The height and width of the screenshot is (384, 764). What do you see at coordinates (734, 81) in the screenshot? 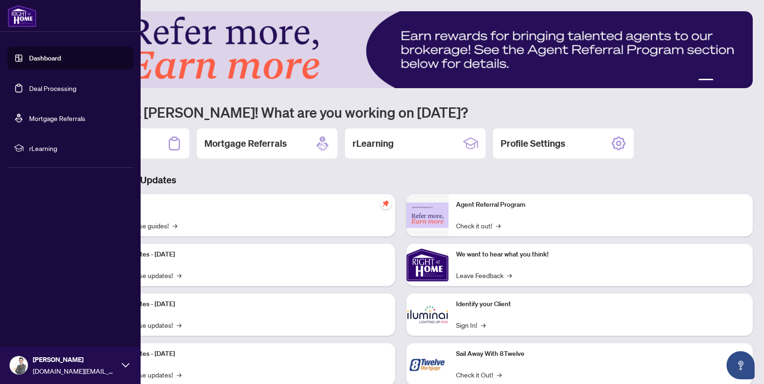
I see `button: 4` at bounding box center [734, 81].